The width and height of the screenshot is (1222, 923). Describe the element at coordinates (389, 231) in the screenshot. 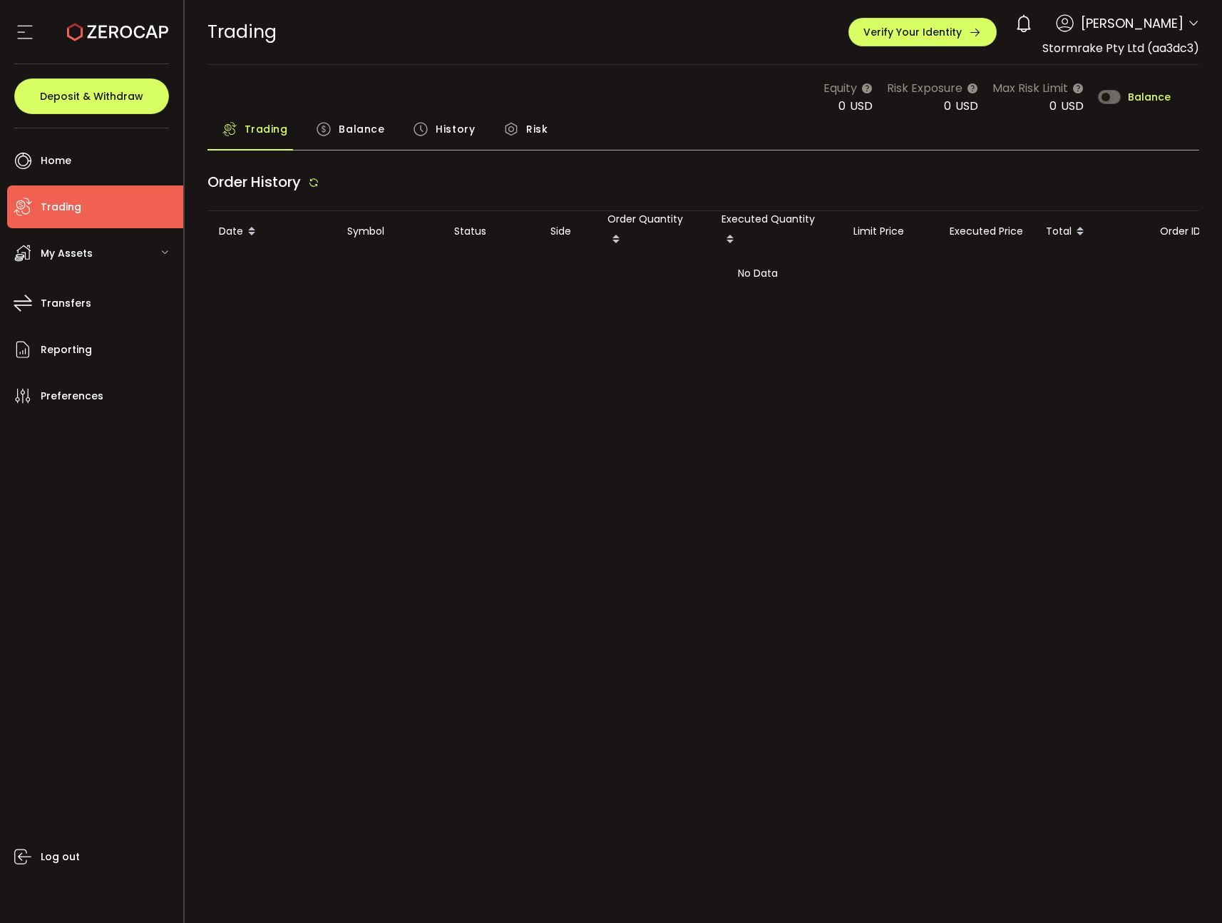

I see `div: Symbol` at that location.